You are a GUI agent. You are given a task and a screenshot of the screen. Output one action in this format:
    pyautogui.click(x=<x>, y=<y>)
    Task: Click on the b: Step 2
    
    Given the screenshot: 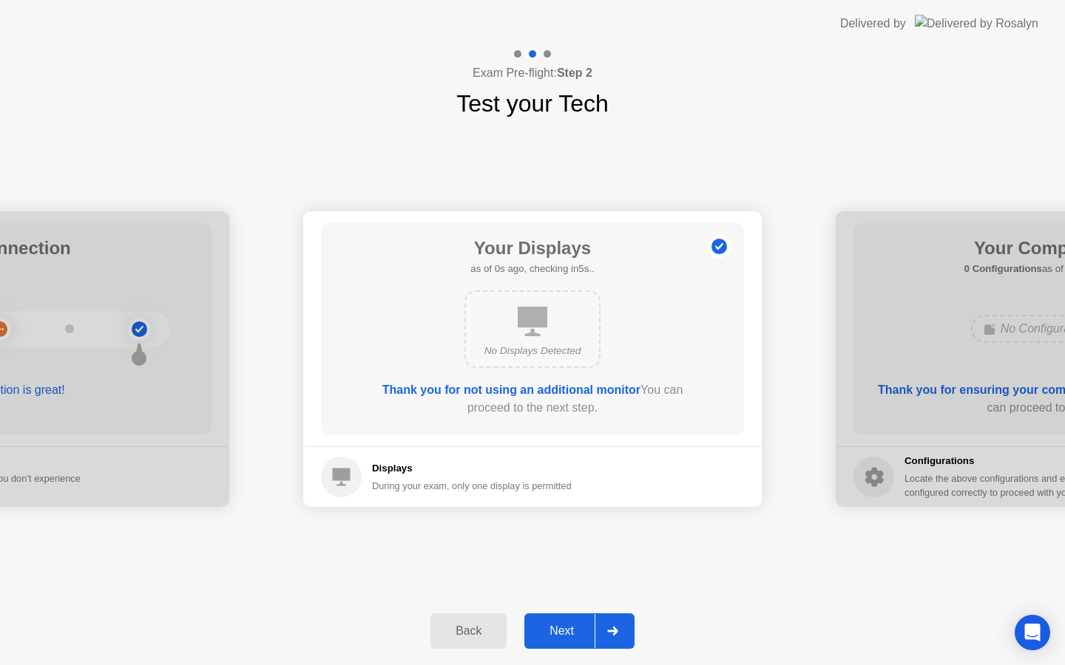 What is the action you would take?
    pyautogui.click(x=574, y=72)
    